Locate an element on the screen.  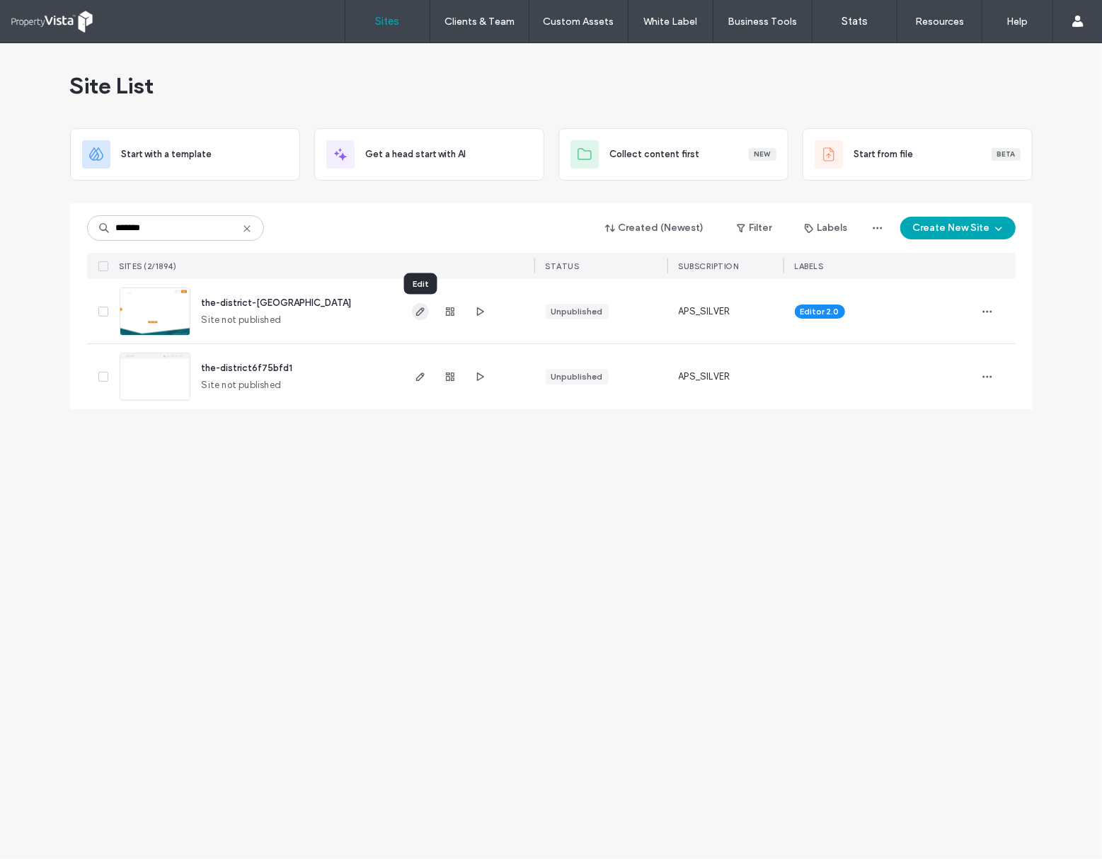
span: LABELS is located at coordinates (809, 266).